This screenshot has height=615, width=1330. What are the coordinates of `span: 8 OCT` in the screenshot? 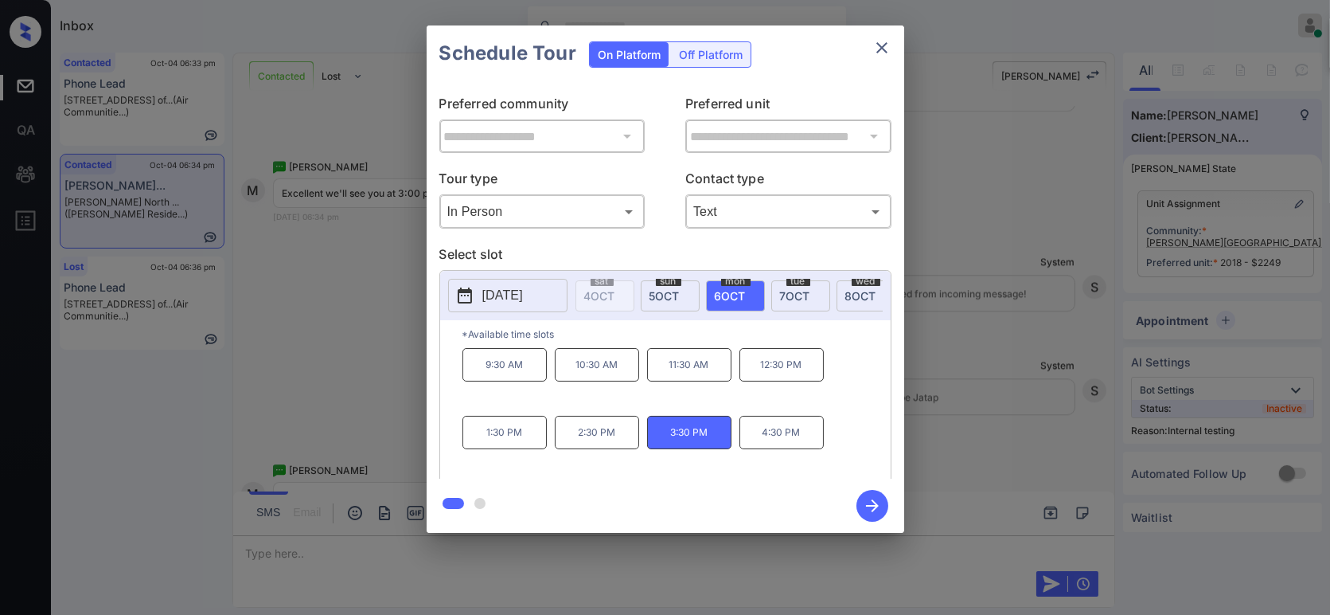 It's located at (861, 295).